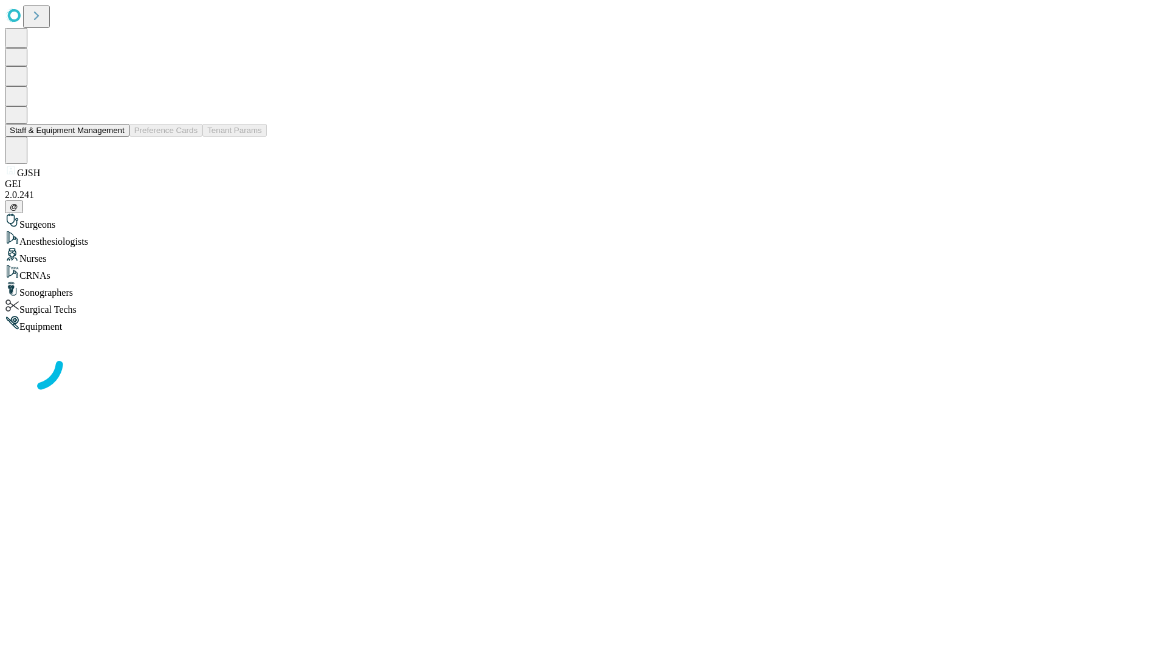 The height and width of the screenshot is (656, 1167). What do you see at coordinates (166, 130) in the screenshot?
I see `button: Preference Cards` at bounding box center [166, 130].